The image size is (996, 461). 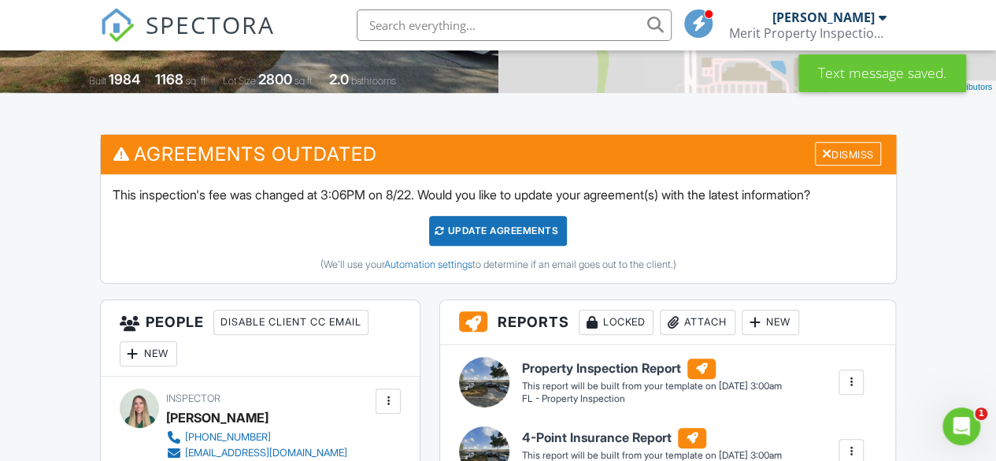 What do you see at coordinates (291, 322) in the screenshot?
I see `div: Disable Client CC Email` at bounding box center [291, 322].